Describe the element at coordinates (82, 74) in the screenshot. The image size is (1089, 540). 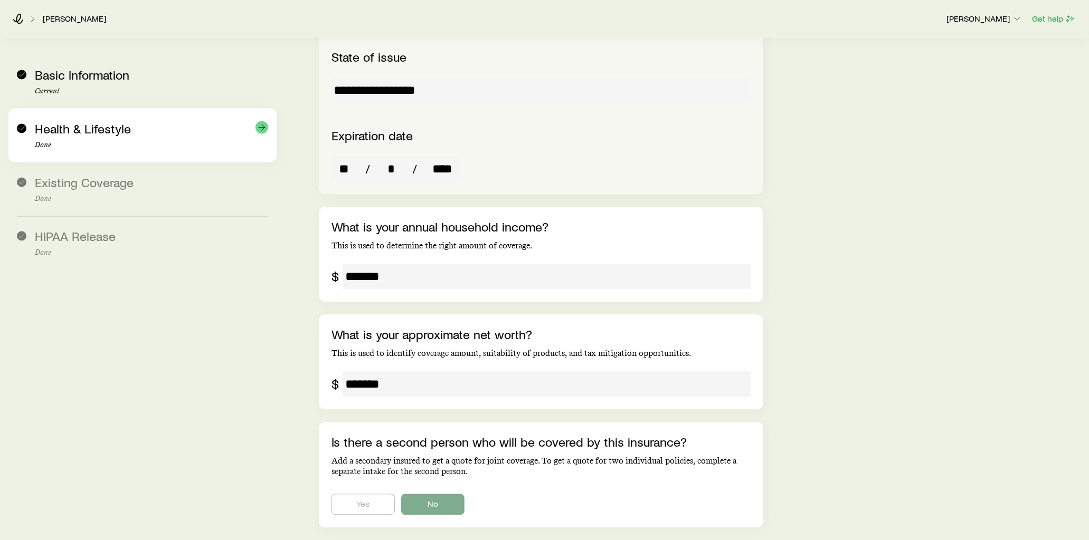
I see `span: Basic Information` at that location.